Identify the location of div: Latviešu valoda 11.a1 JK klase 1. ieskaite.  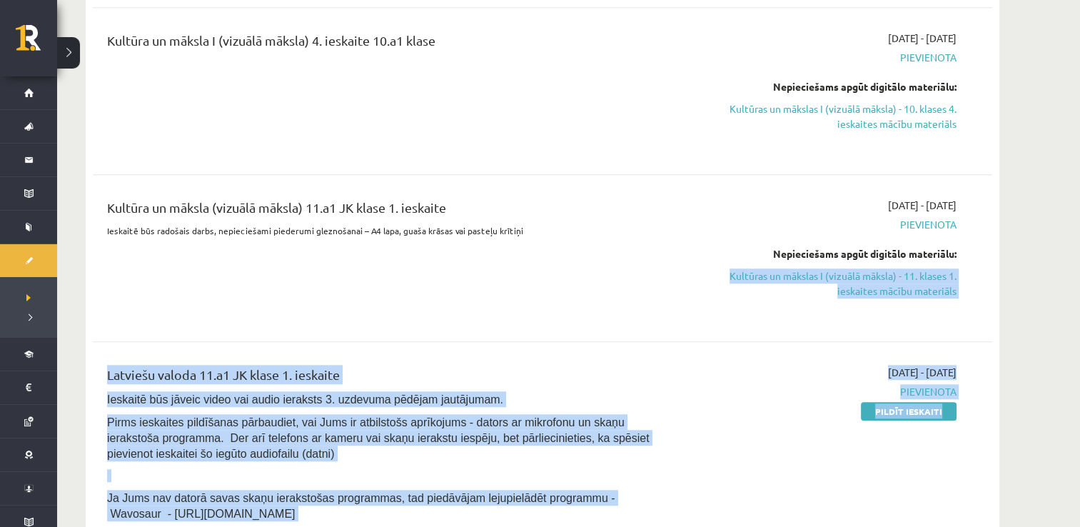
(386, 377).